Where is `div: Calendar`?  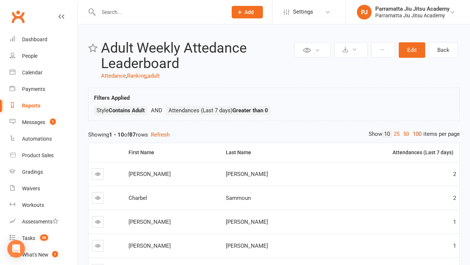 div: Calendar is located at coordinates (32, 72).